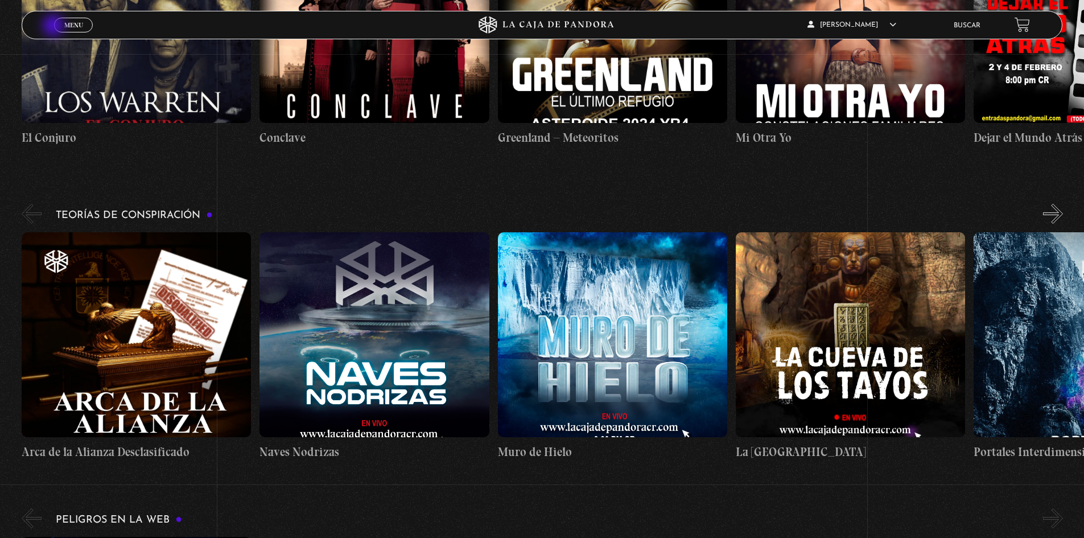 The image size is (1084, 538). Describe the element at coordinates (374, 138) in the screenshot. I see `h4: Conclave` at that location.